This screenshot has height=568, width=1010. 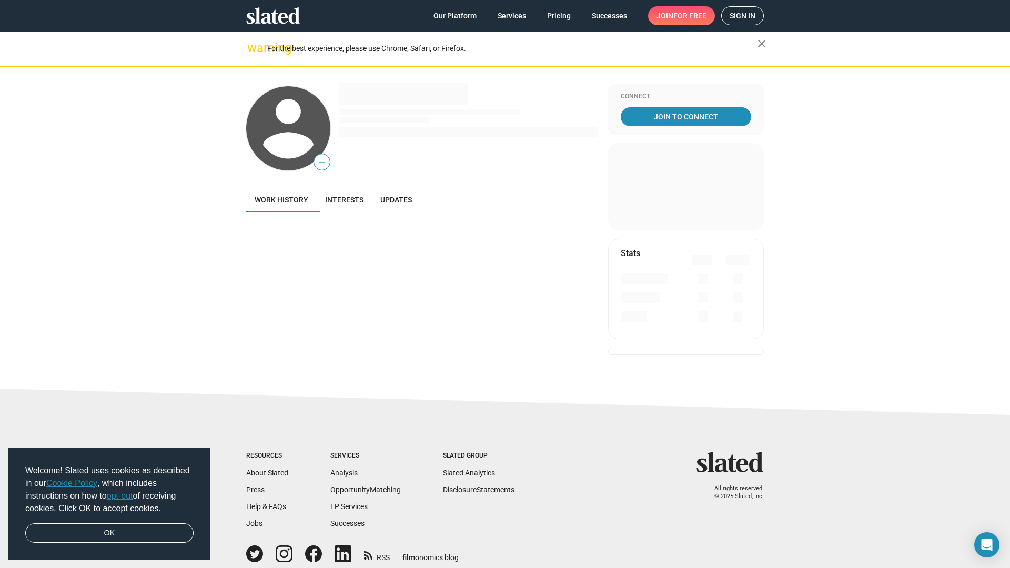 What do you see at coordinates (733, 492) in the screenshot?
I see `p: All rights reserved. © 2025 Slated, Inc.` at bounding box center [733, 492].